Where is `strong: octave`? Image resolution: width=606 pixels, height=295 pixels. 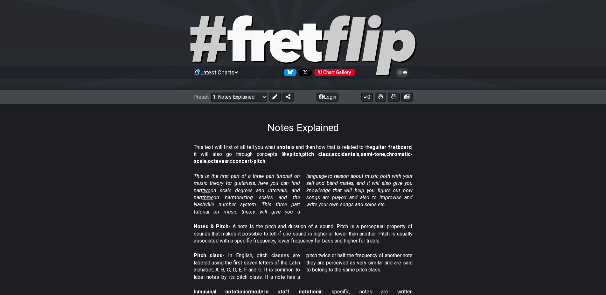
strong: octave is located at coordinates (216, 161).